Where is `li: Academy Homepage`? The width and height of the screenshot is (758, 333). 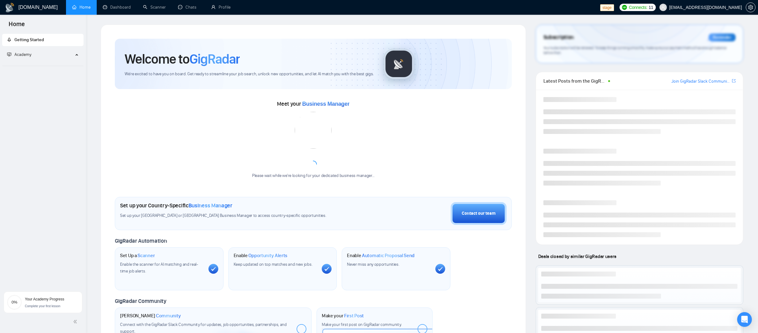
li: Academy Homepage is located at coordinates (43, 65).